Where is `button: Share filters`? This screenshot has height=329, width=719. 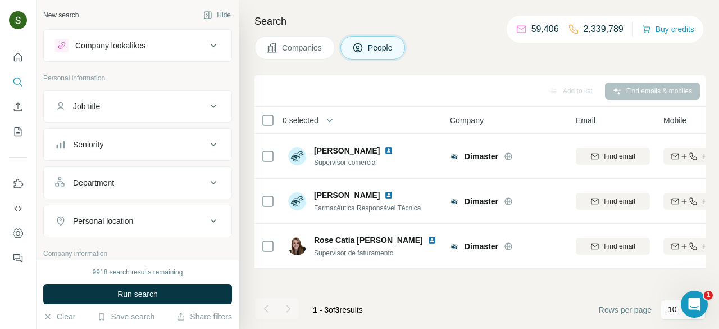
button: Share filters is located at coordinates (204, 316).